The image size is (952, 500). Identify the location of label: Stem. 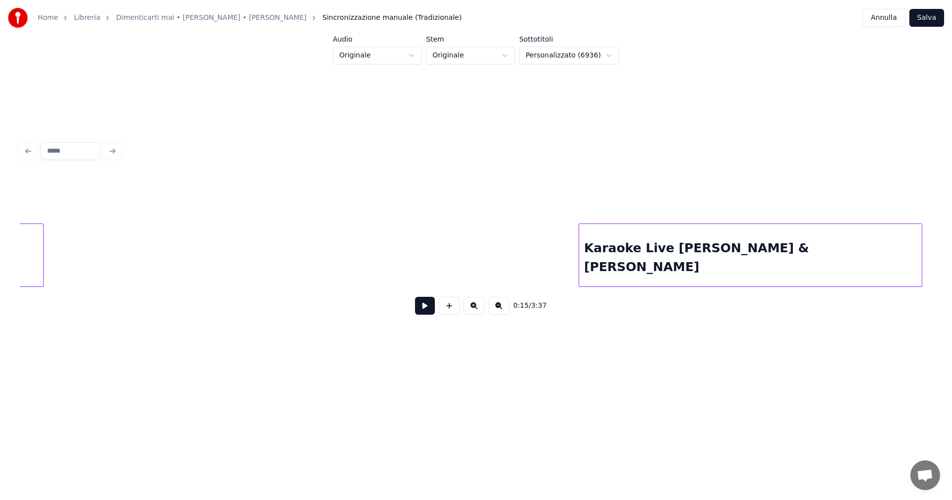
(471, 39).